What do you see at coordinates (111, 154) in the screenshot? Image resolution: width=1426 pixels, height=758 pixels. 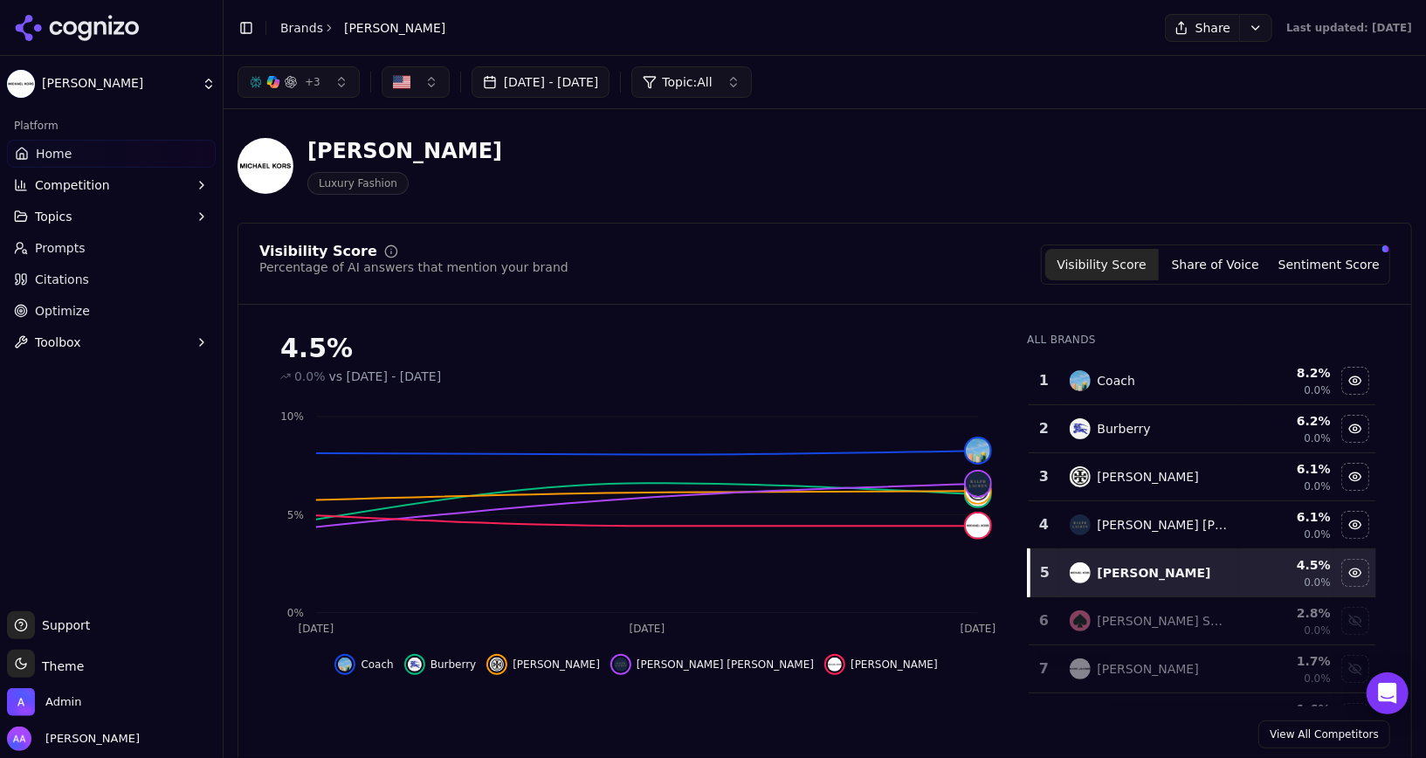 I see `a: Home` at bounding box center [111, 154].